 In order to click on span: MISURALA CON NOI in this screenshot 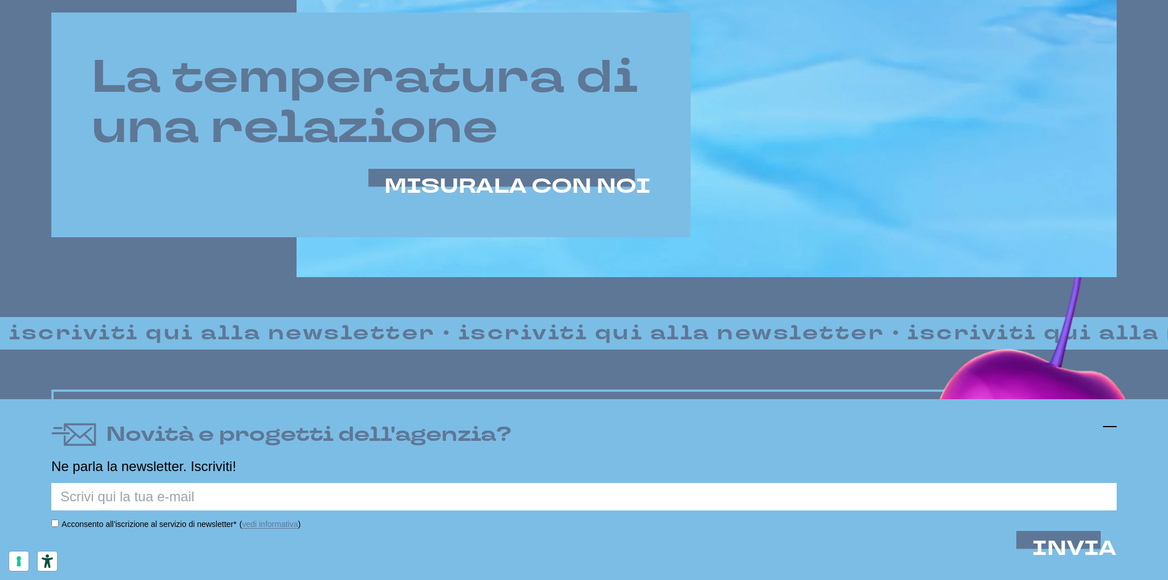, I will do `click(517, 186)`.